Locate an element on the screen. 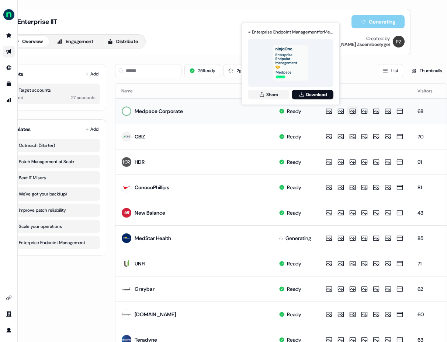 The image size is (447, 342). a: Go to integrations is located at coordinates (9, 298).